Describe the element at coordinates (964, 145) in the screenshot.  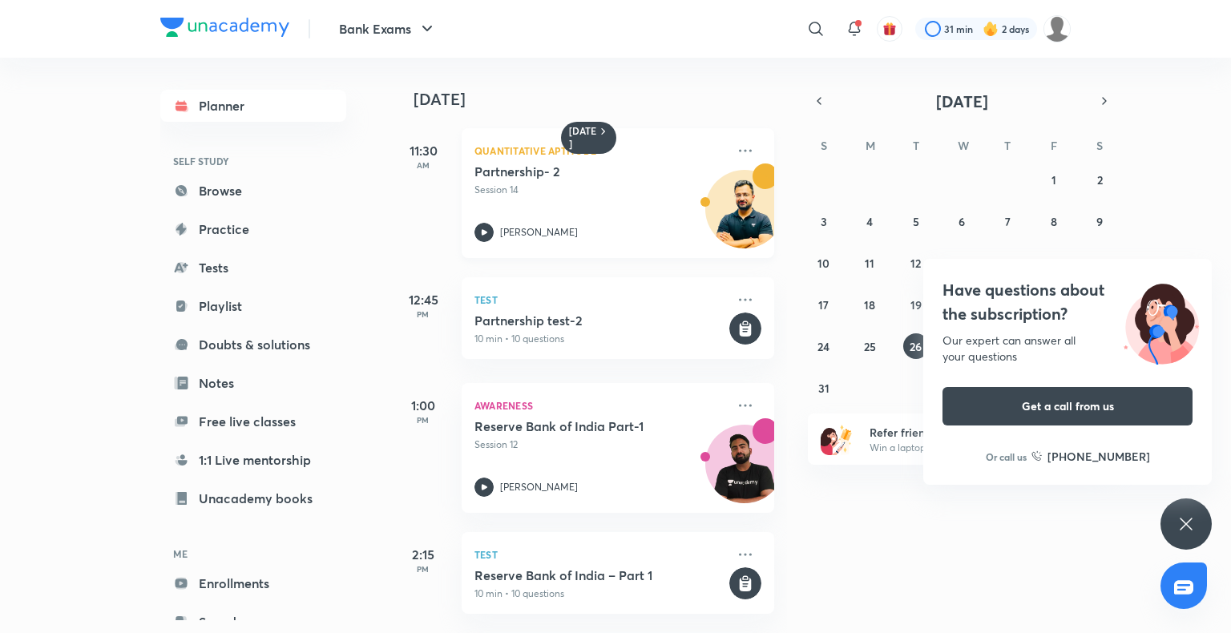
I see `abbr: Wednesday` at that location.